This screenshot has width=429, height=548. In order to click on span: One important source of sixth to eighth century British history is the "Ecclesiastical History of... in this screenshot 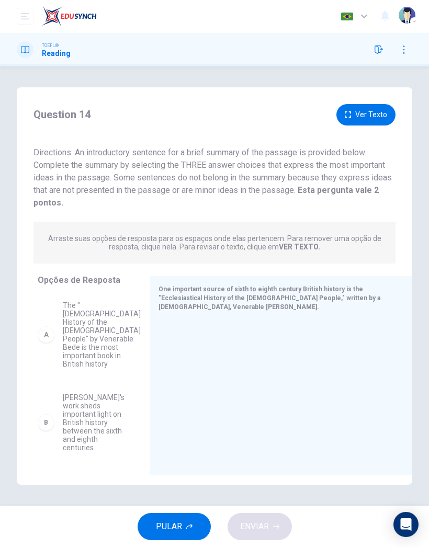, I will do `click(269, 299)`.